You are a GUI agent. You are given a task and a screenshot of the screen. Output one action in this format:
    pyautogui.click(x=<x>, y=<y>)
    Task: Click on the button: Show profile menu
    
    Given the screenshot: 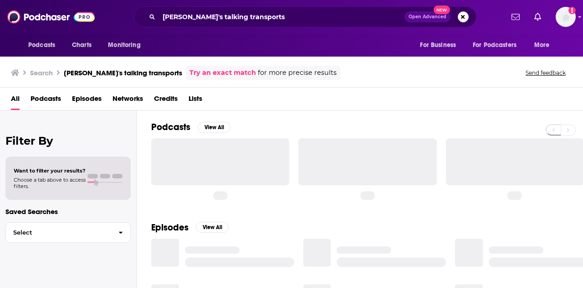 What is the action you would take?
    pyautogui.click(x=566, y=17)
    